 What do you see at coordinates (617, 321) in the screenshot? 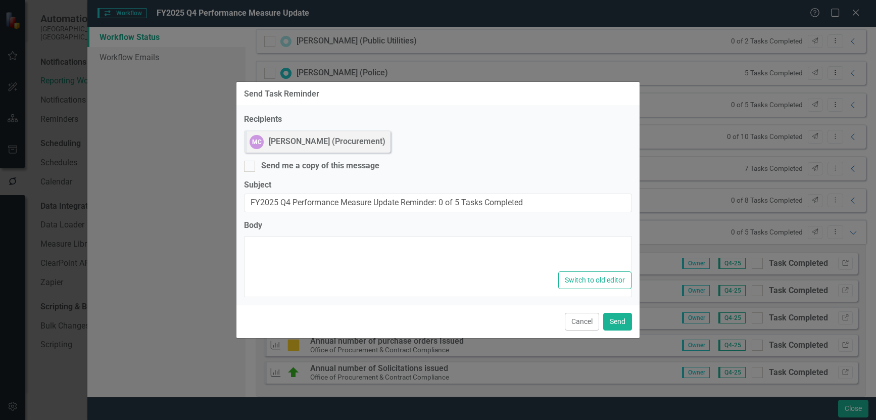
I see `button: Send` at bounding box center [617, 321].